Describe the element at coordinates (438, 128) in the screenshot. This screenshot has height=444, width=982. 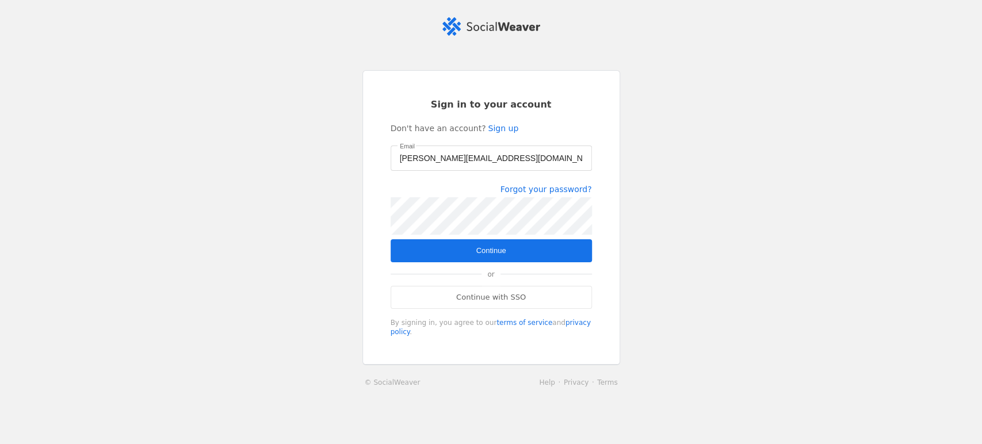
I see `span: Don't have an account?` at that location.